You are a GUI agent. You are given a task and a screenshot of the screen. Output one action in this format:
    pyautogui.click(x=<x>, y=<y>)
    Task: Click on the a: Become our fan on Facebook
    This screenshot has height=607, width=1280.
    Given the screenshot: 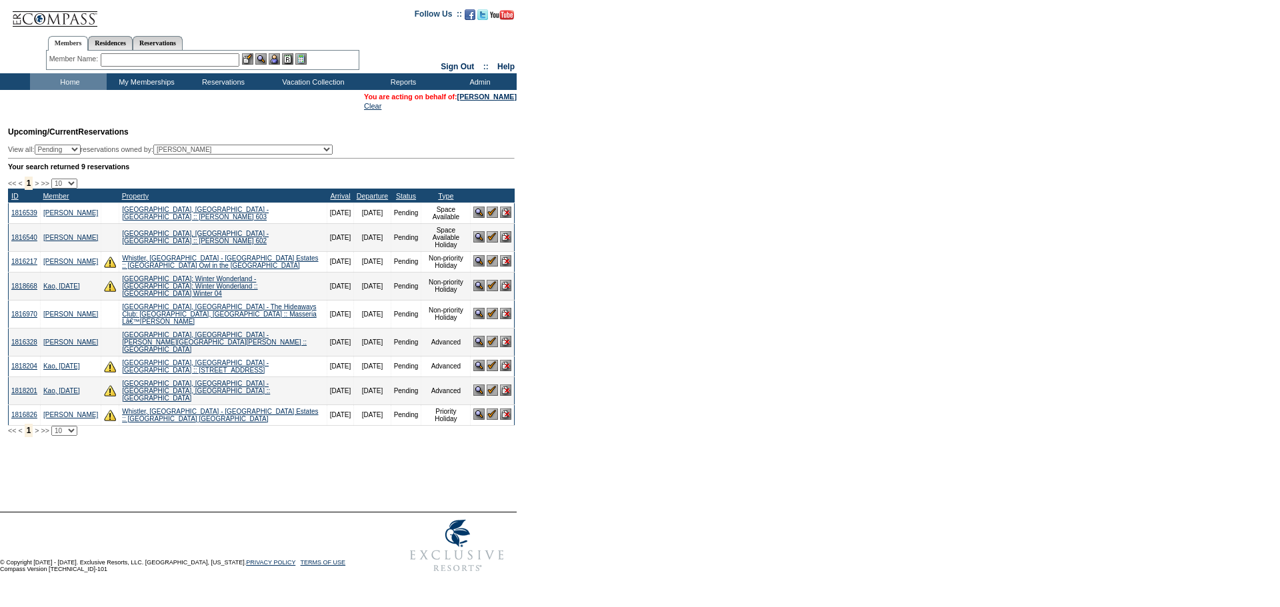 What is the action you would take?
    pyautogui.click(x=470, y=17)
    